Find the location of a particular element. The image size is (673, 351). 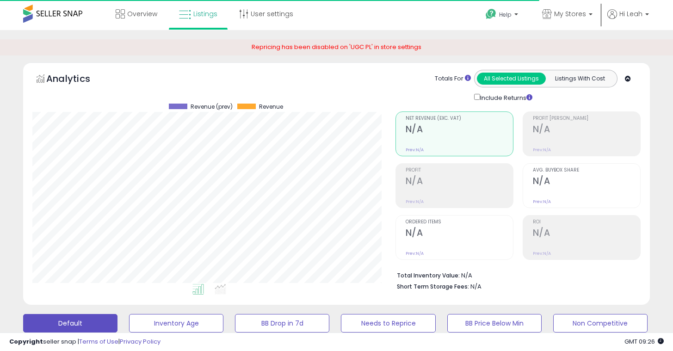

i: Get Help is located at coordinates (491, 14).